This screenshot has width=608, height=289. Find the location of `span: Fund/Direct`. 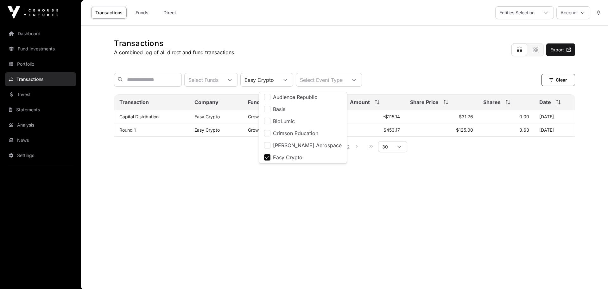

span: Fund/Direct is located at coordinates (263, 102).